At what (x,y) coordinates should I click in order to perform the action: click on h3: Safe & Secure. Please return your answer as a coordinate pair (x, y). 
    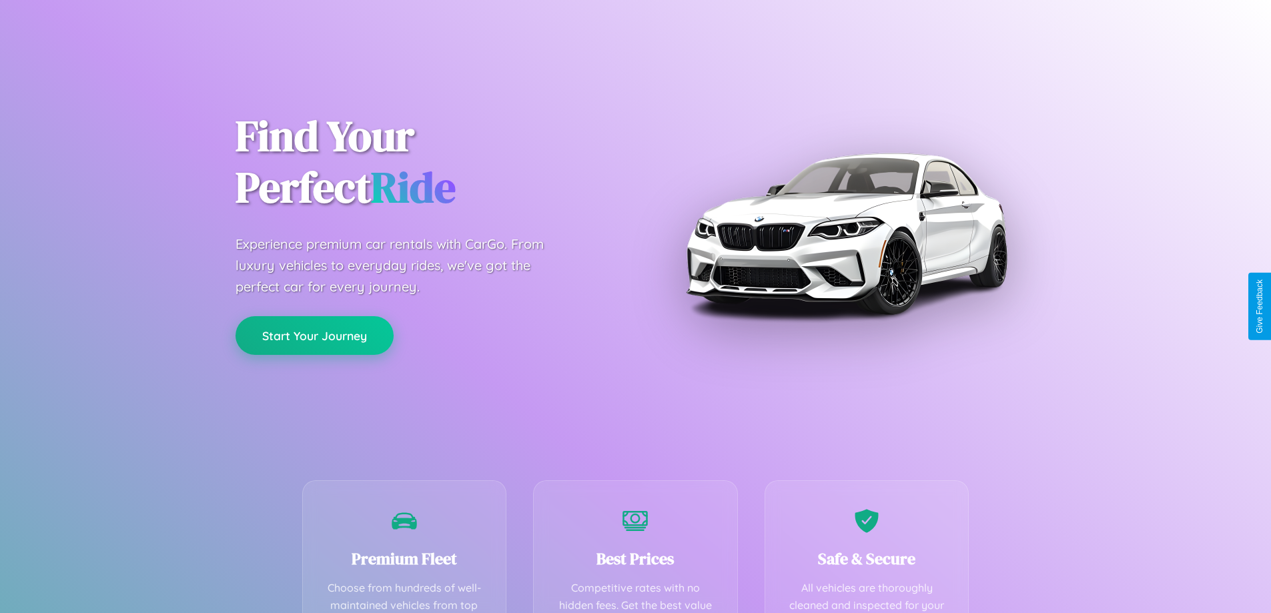
    Looking at the image, I should click on (867, 559).